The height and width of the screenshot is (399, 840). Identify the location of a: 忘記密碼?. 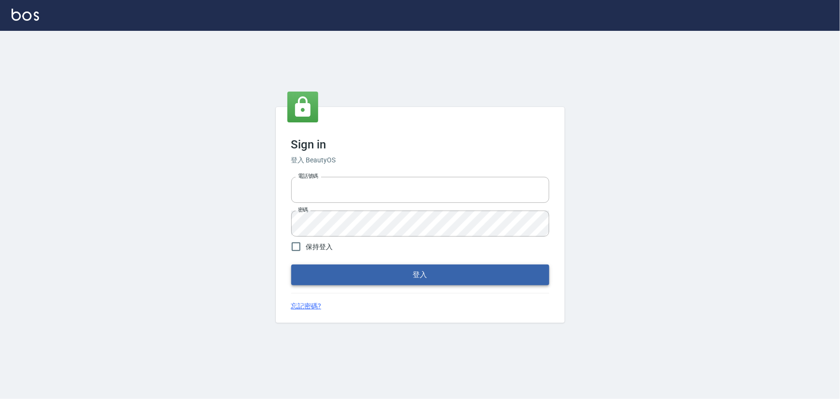
(306, 306).